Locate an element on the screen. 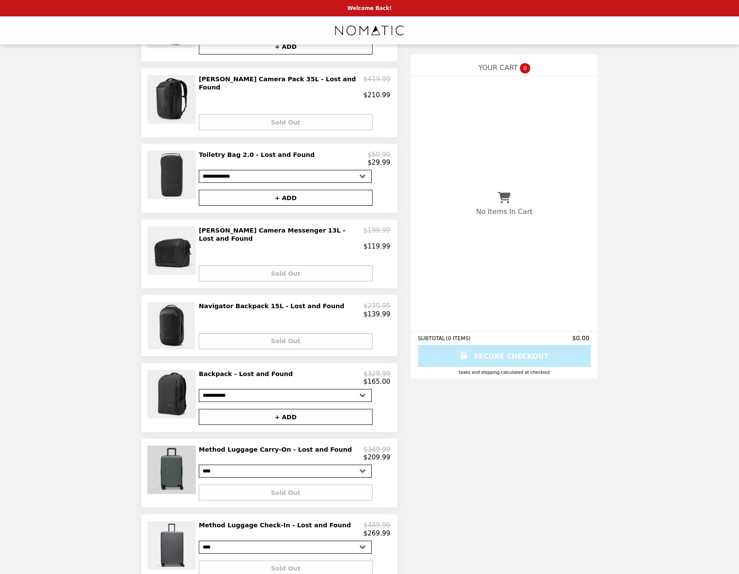 The image size is (739, 574). p: $329.99 is located at coordinates (377, 374).